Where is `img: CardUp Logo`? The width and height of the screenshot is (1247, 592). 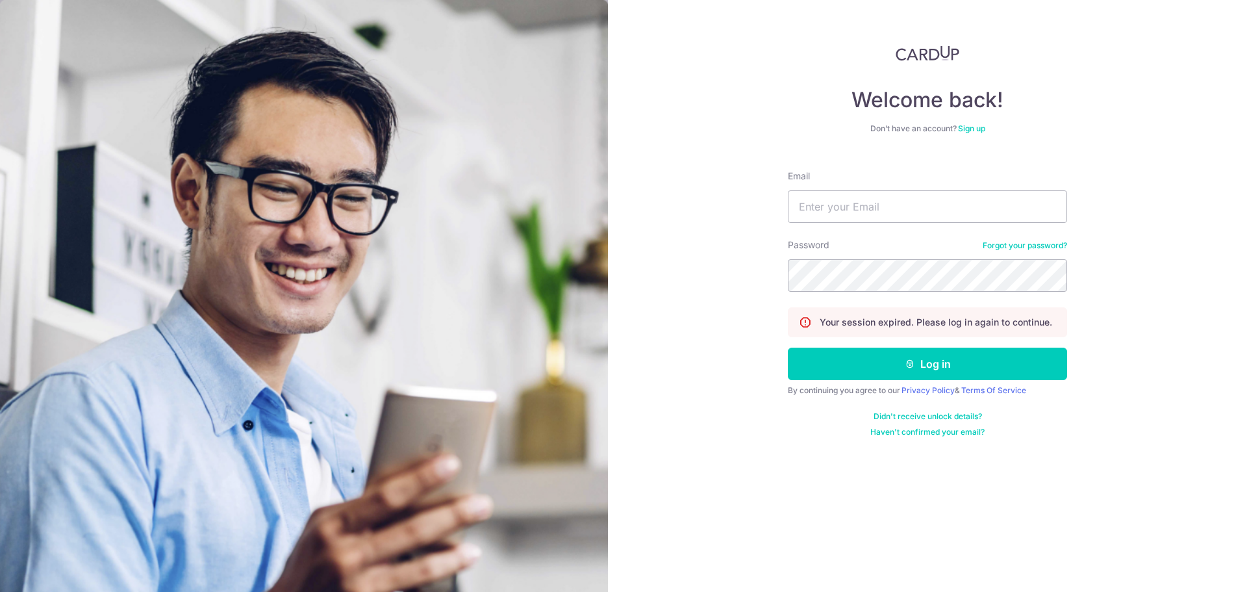 img: CardUp Logo is located at coordinates (928, 53).